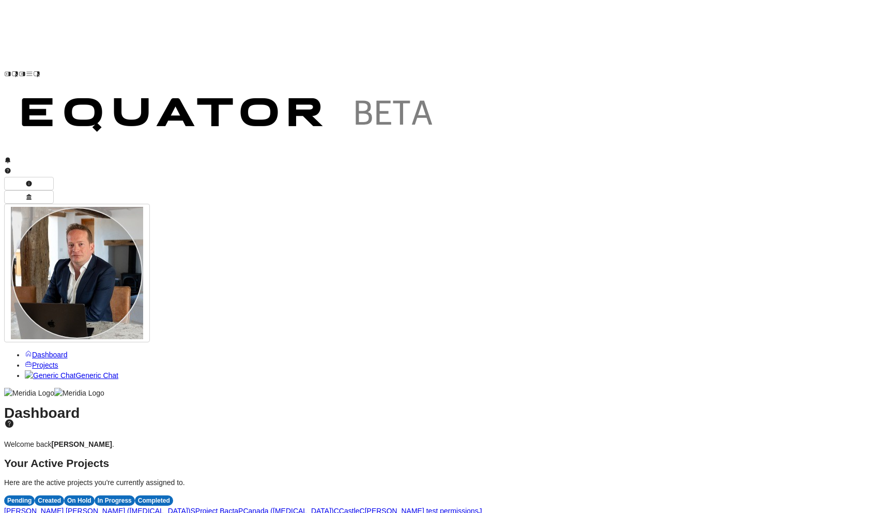 This screenshot has height=513, width=893. What do you see at coordinates (71, 375) in the screenshot?
I see `a: Generic ChatGeneric Chat` at bounding box center [71, 375].